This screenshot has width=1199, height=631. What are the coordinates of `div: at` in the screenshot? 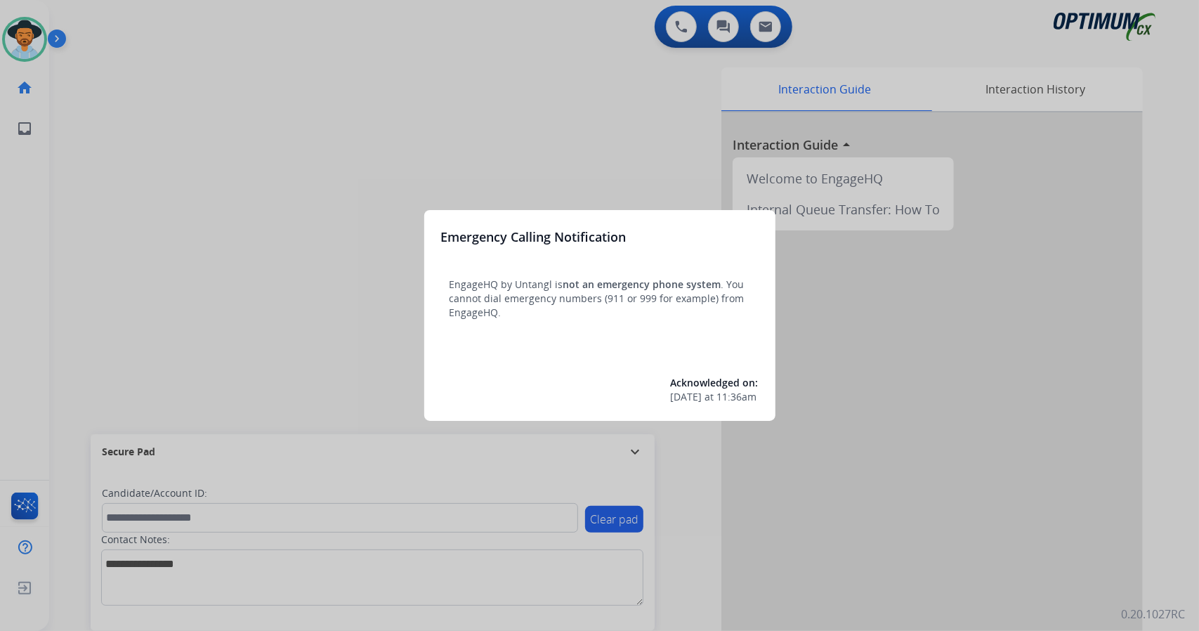 It's located at (714, 397).